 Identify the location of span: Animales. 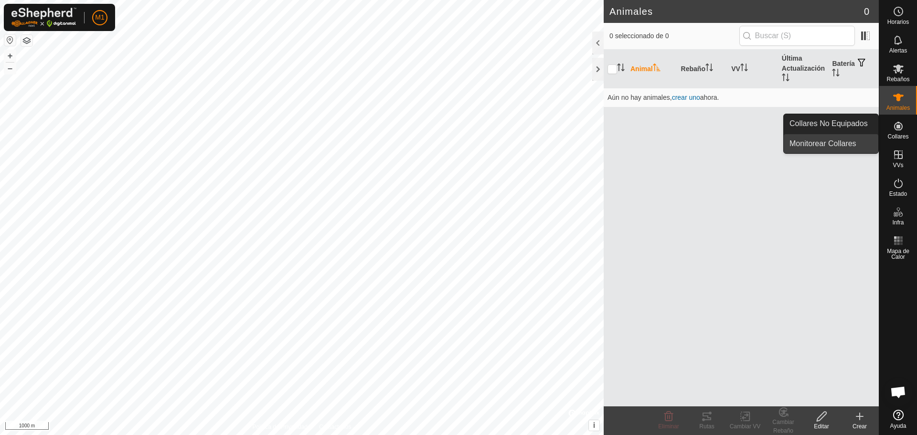
(898, 108).